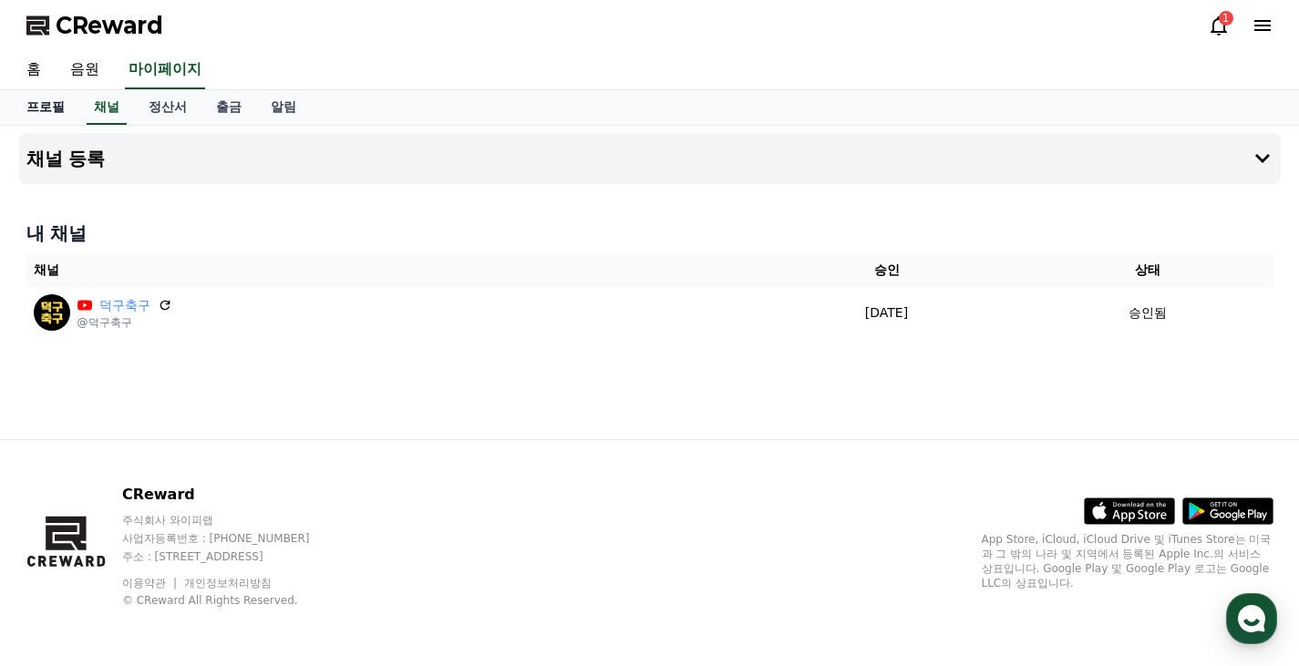  What do you see at coordinates (125, 323) in the screenshot?
I see `p: @덕구축구` at bounding box center [125, 323].